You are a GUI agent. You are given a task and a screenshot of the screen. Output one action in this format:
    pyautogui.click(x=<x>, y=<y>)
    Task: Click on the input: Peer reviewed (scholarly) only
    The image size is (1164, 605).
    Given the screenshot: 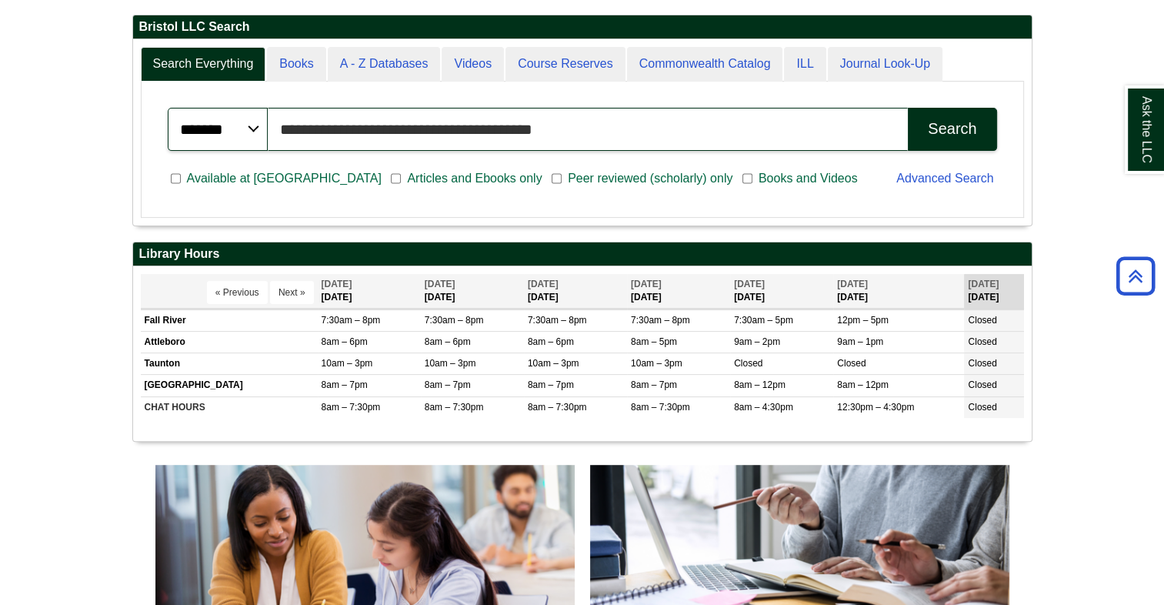 What is the action you would take?
    pyautogui.click(x=556, y=178)
    